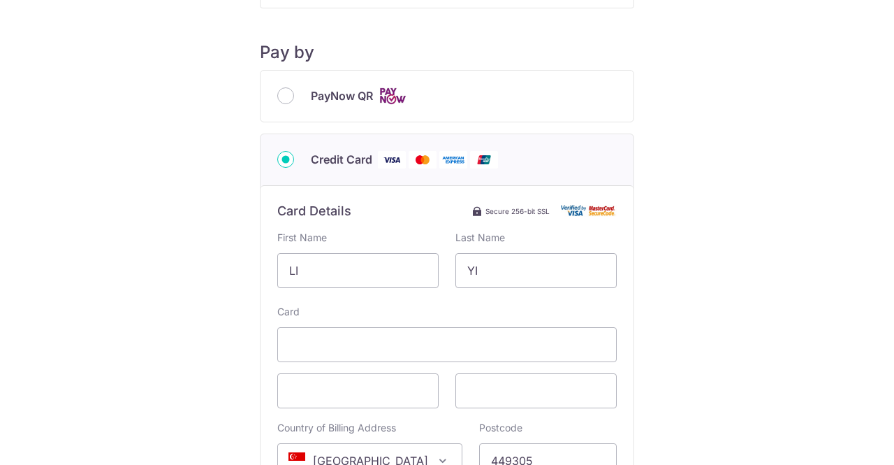 This screenshot has height=465, width=894. What do you see at coordinates (337, 428) in the screenshot?
I see `label: Country of Billing Address` at bounding box center [337, 428].